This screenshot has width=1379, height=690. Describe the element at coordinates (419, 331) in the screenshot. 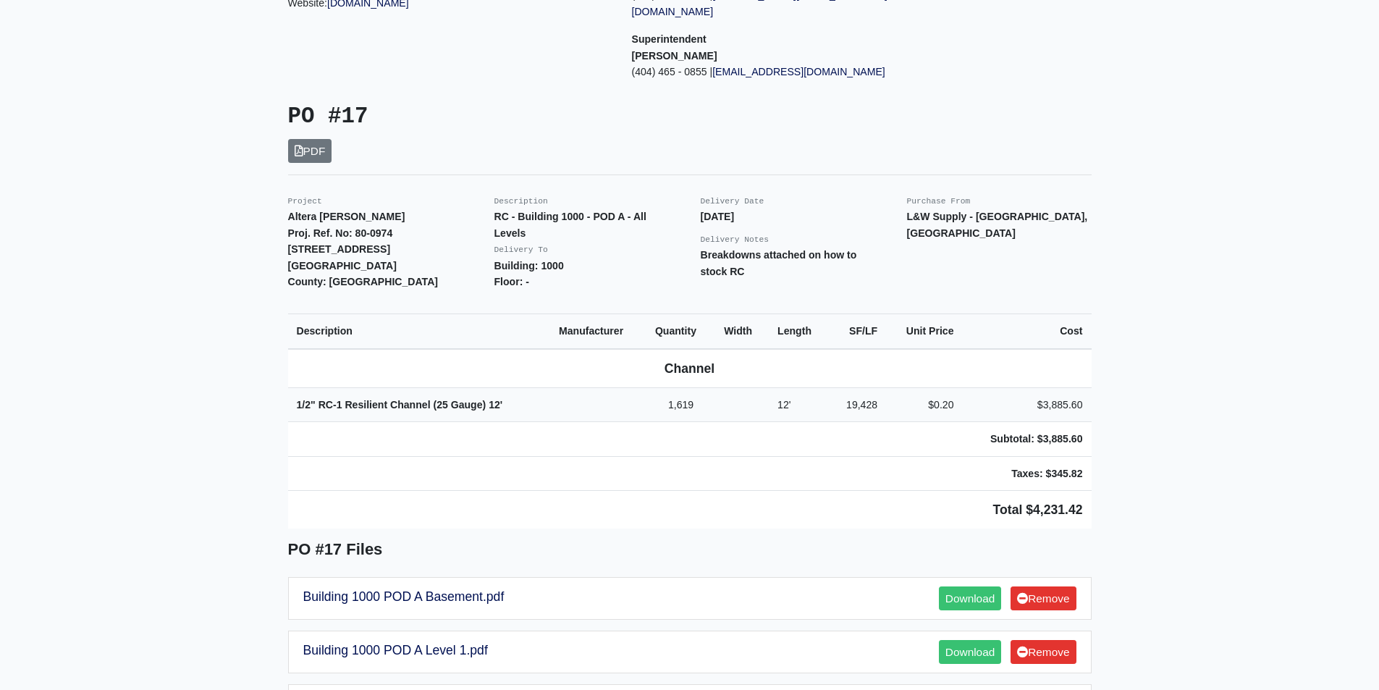

I see `th: Description` at that location.